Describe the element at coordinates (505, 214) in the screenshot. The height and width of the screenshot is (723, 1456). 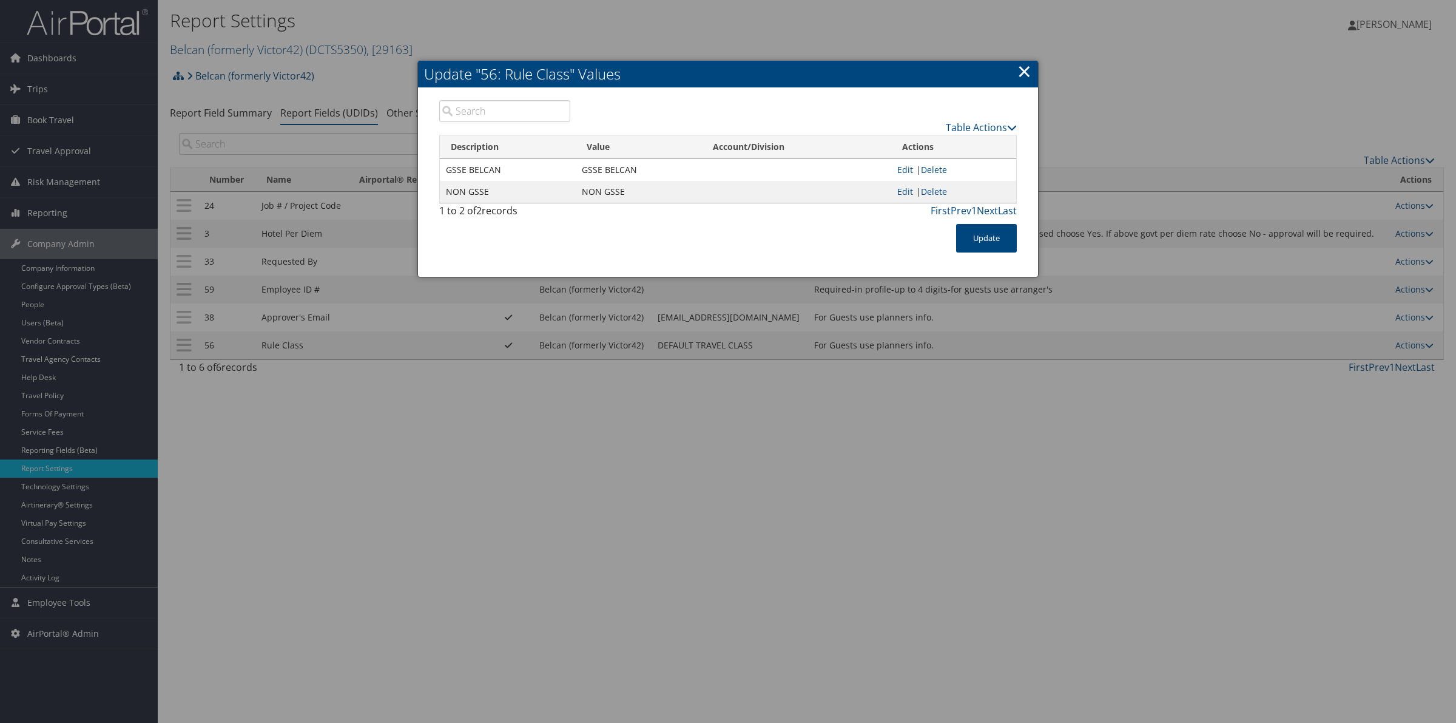
I see `div: 1 to 2 of records` at that location.